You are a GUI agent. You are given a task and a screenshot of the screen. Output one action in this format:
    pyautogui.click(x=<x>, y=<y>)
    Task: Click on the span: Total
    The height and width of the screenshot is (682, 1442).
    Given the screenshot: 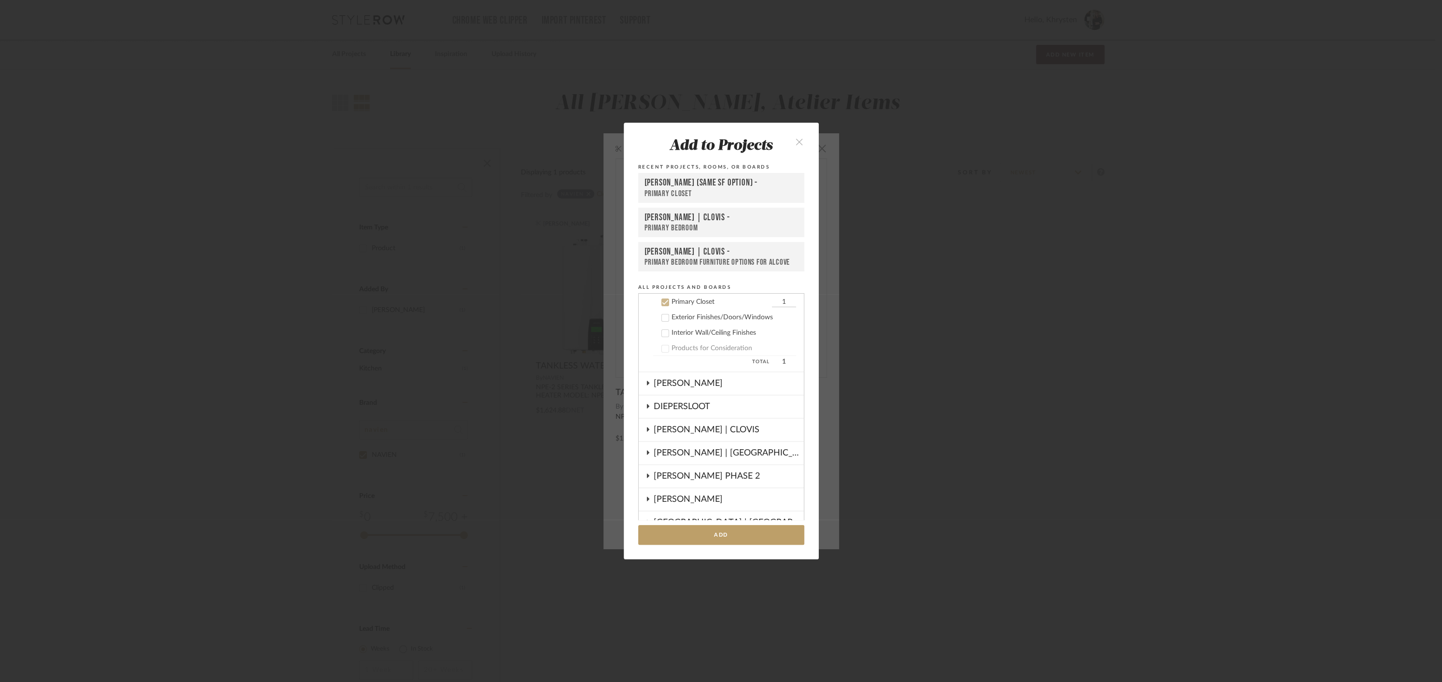 What is the action you would take?
    pyautogui.click(x=711, y=362)
    